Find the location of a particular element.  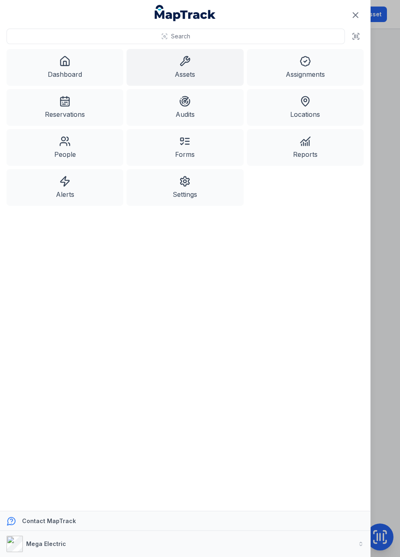

button: Search is located at coordinates (176, 36).